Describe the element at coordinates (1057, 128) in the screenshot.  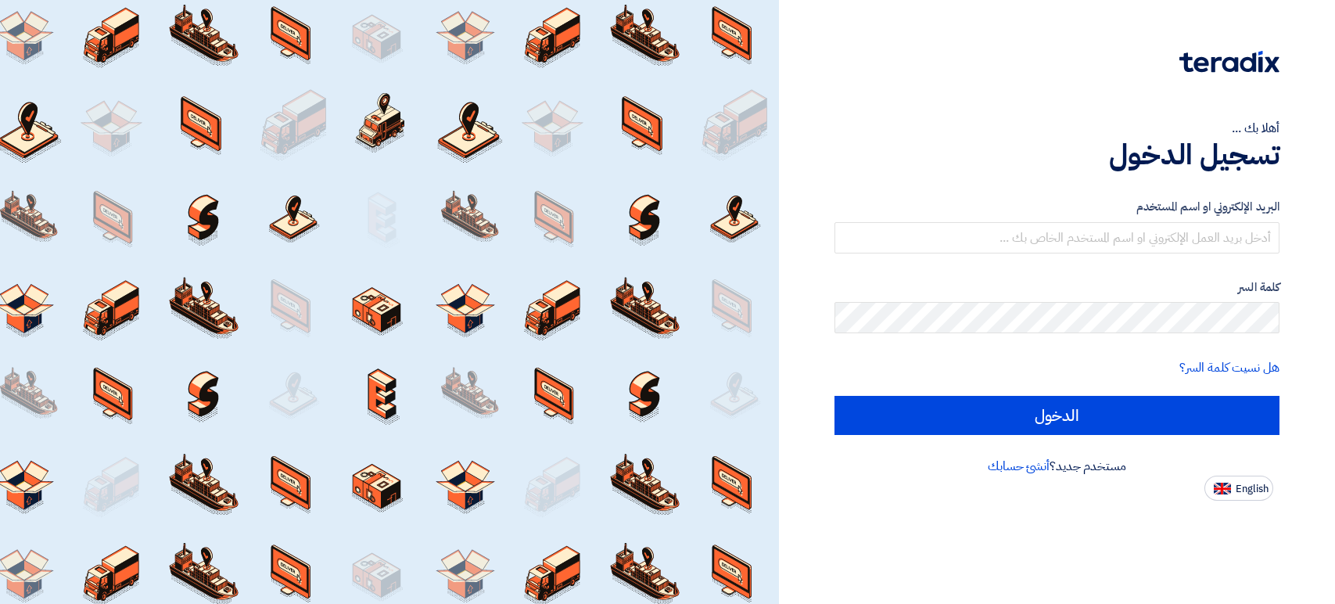
I see `div: أهلا بك ...` at that location.